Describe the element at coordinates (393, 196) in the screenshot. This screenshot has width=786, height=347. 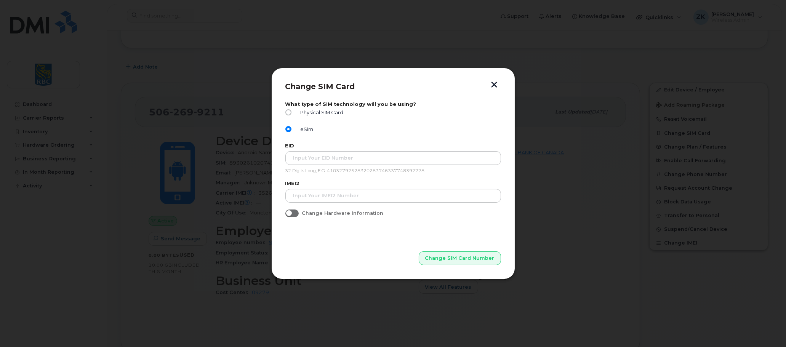
I see `input: Input your IMEI2 Number` at that location.